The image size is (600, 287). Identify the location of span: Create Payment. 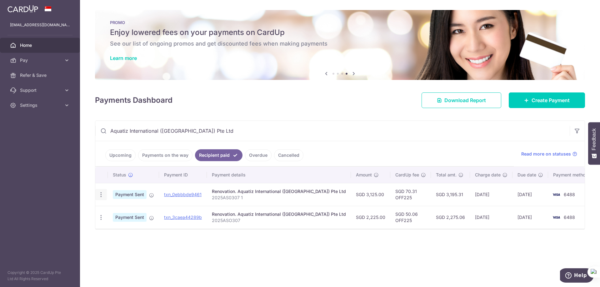
(550, 100).